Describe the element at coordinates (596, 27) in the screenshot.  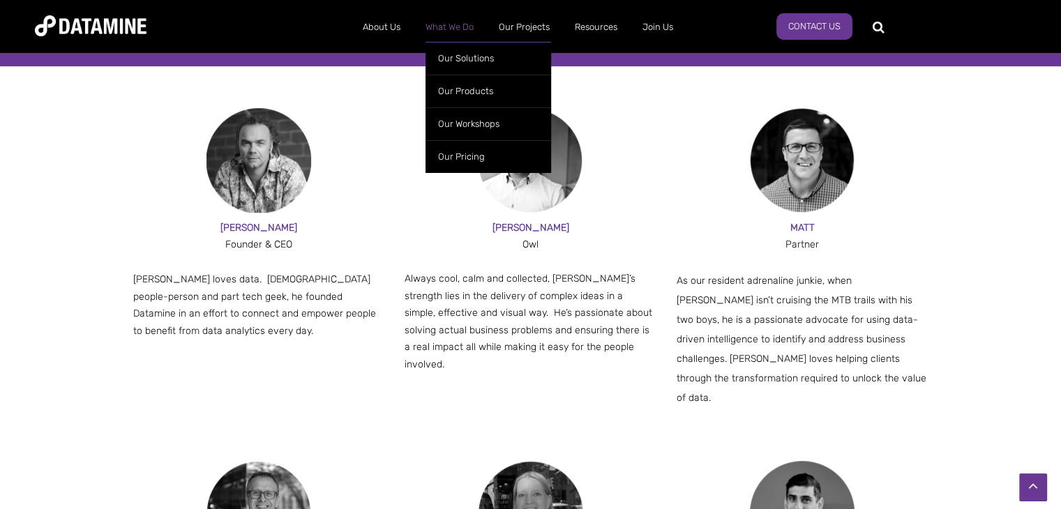
I see `a: Resources` at that location.